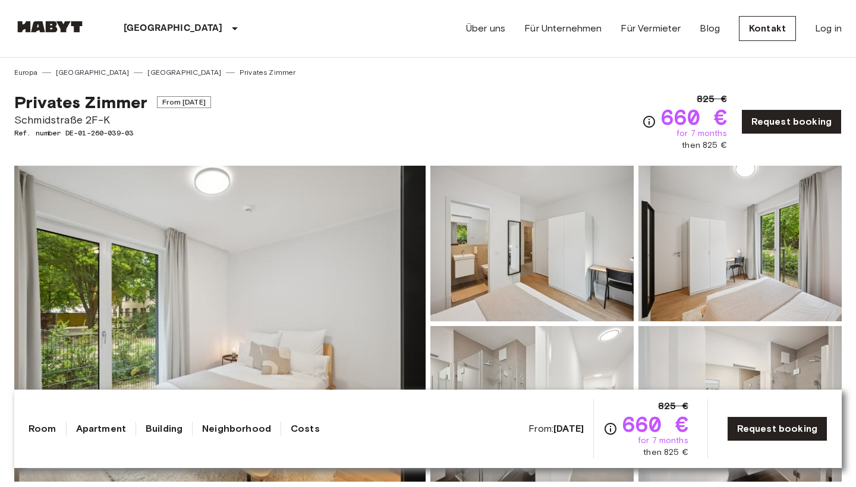 The height and width of the screenshot is (487, 856). Describe the element at coordinates (236, 429) in the screenshot. I see `a: Neighborhood` at that location.